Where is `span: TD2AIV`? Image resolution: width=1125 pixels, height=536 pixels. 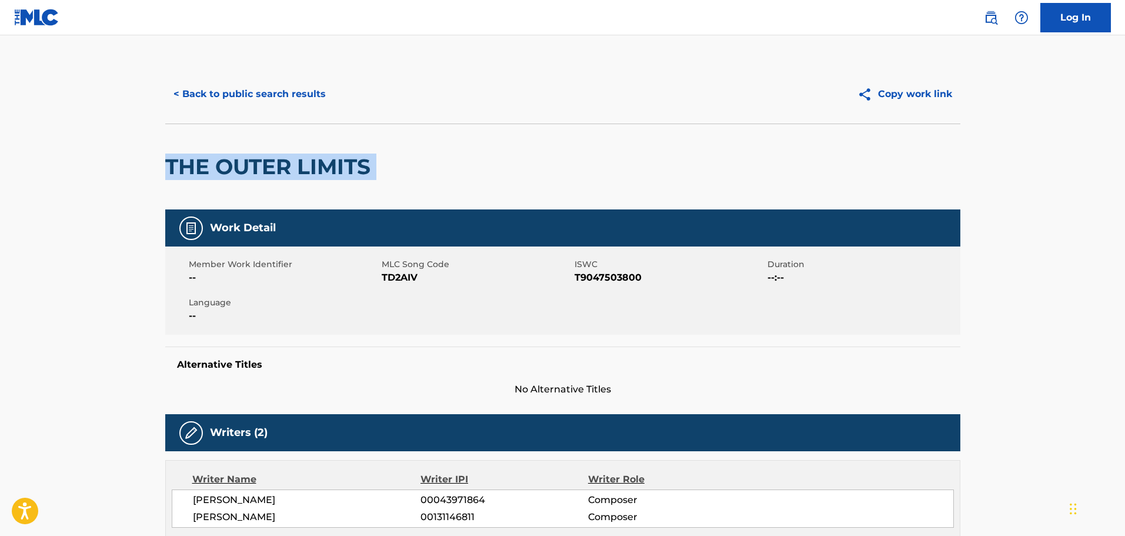 span: TD2AIV is located at coordinates (476, 277).